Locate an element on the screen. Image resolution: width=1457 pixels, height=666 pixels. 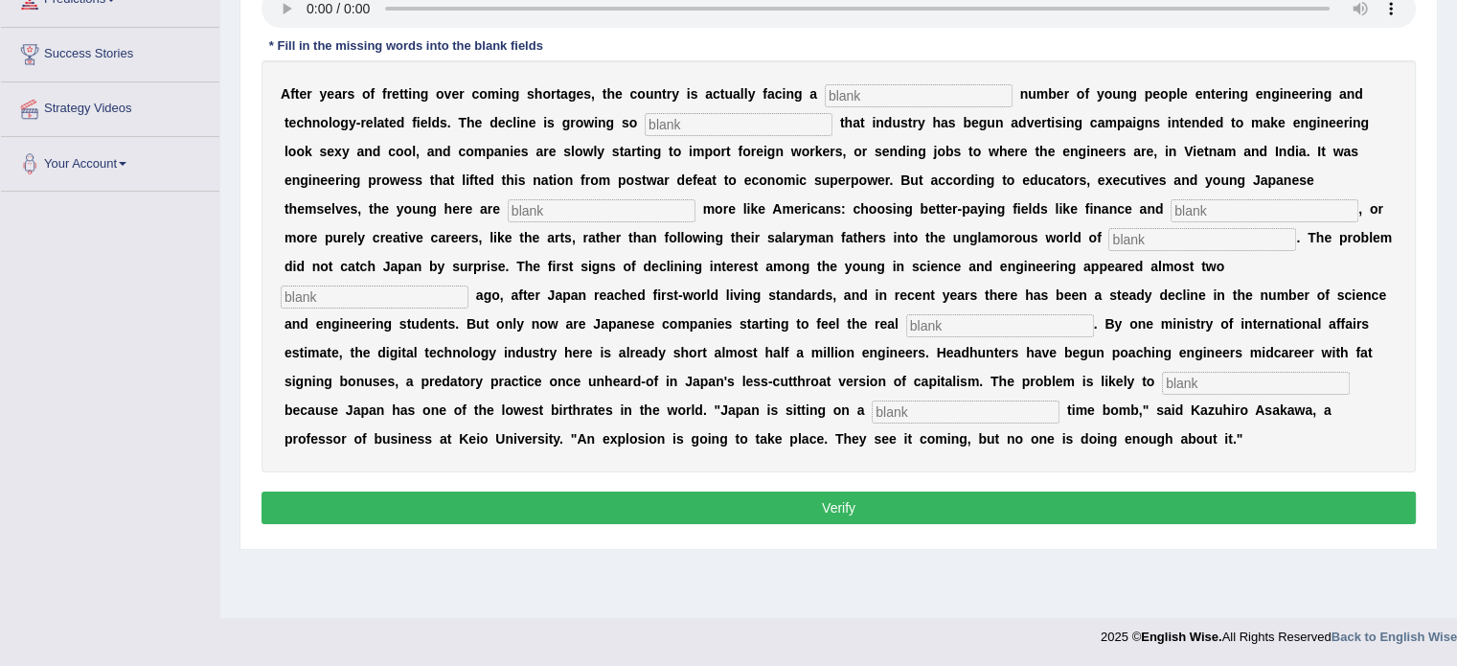
b: w is located at coordinates (587, 151).